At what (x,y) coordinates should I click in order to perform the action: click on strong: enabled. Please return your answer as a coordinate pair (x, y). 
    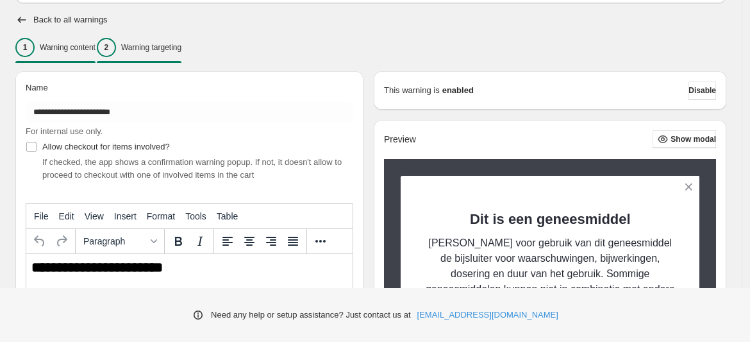
    Looking at the image, I should click on (457, 90).